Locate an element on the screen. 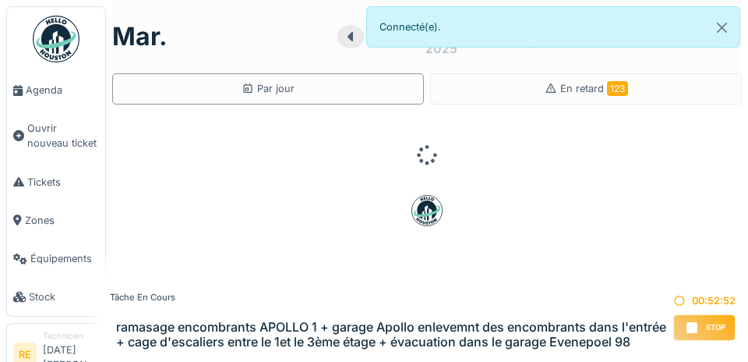 This screenshot has height=362, width=748. span: Stop is located at coordinates (716, 327).